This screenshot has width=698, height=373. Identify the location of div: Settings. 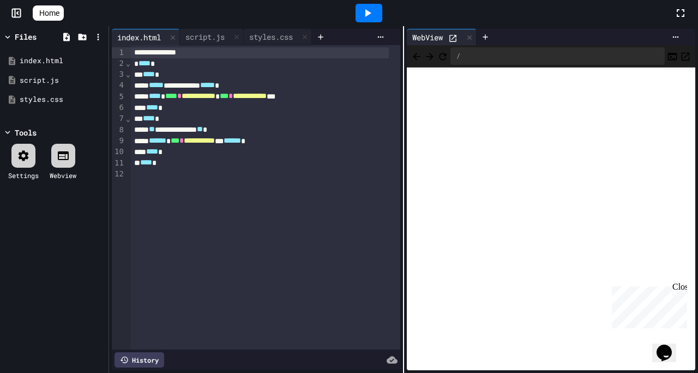
(23, 175).